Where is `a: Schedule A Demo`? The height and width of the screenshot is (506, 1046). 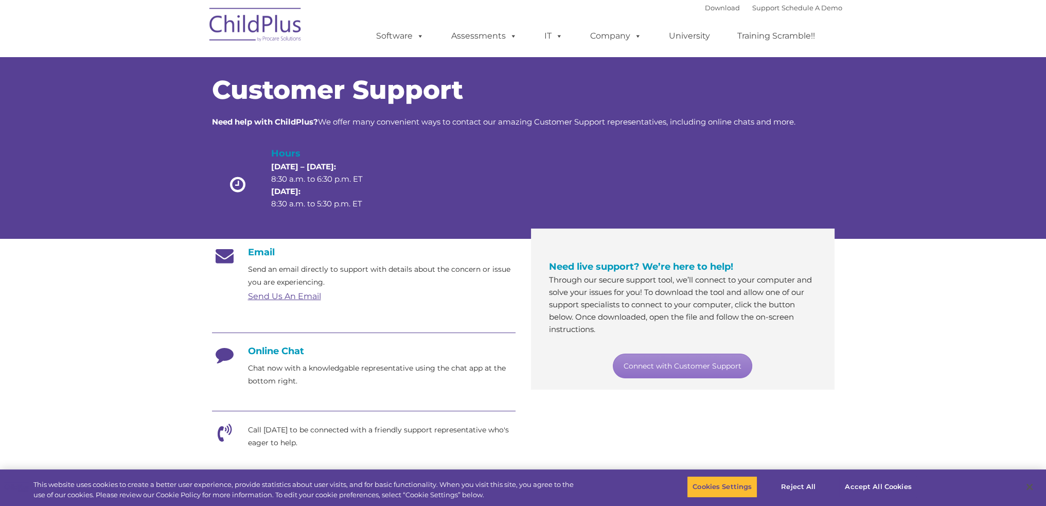
a: Schedule A Demo is located at coordinates (812, 8).